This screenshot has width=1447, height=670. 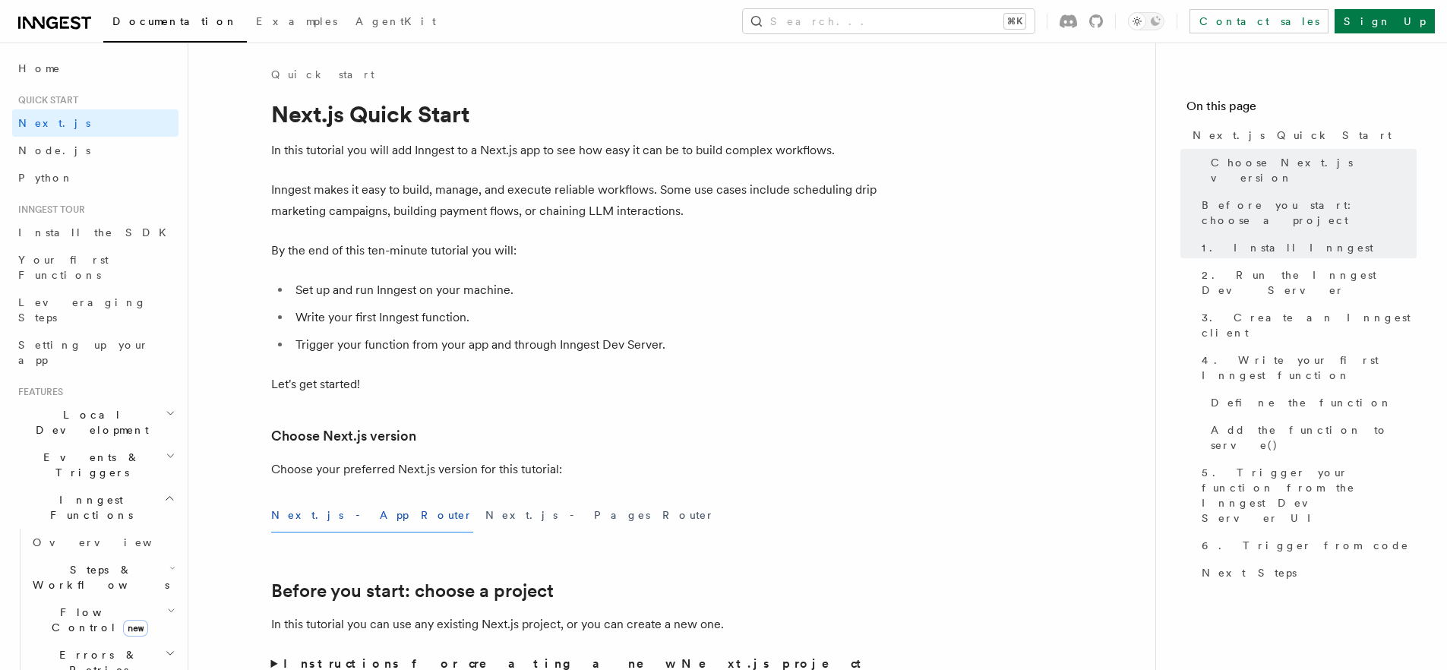 I want to click on a: Next.js Quick Start, so click(x=1301, y=135).